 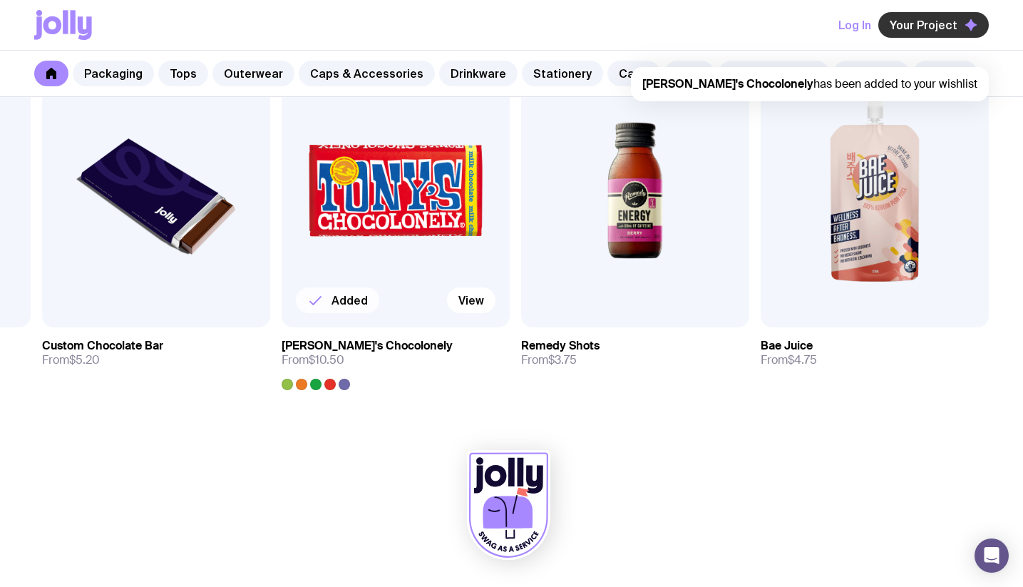 What do you see at coordinates (560, 346) in the screenshot?
I see `h3: Remedy Shots` at bounding box center [560, 346].